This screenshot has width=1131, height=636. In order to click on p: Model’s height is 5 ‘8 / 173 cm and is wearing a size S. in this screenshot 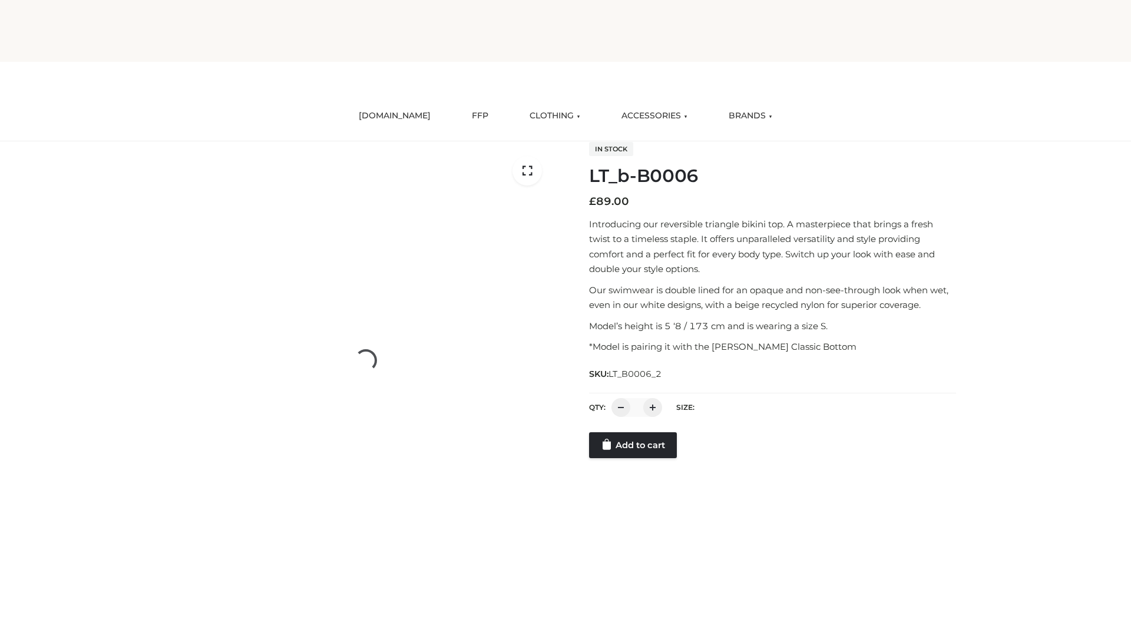, I will do `click(772, 326)`.